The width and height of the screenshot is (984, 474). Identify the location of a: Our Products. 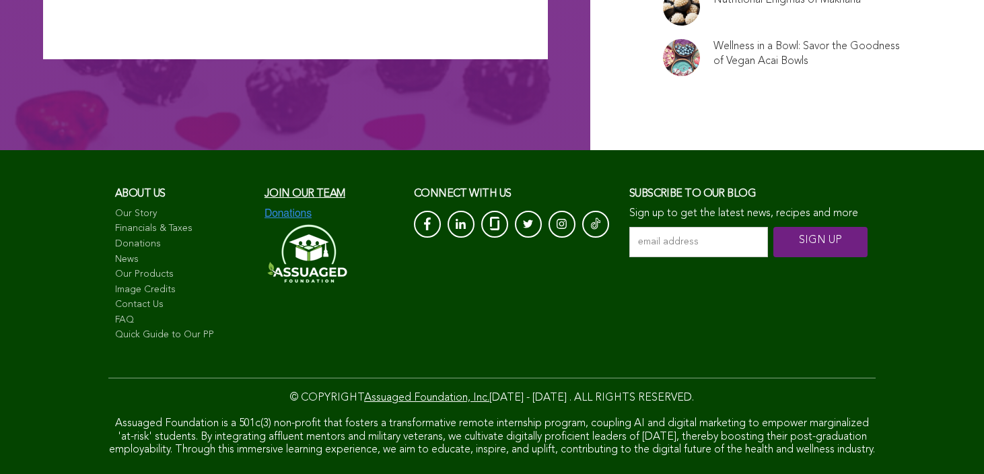
(183, 275).